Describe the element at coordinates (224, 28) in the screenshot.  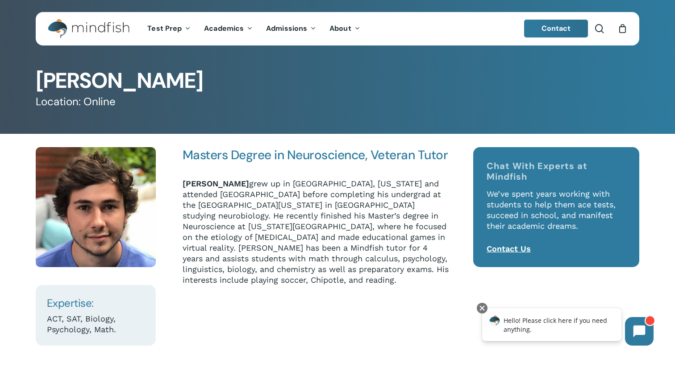
I see `span: Academics` at that location.